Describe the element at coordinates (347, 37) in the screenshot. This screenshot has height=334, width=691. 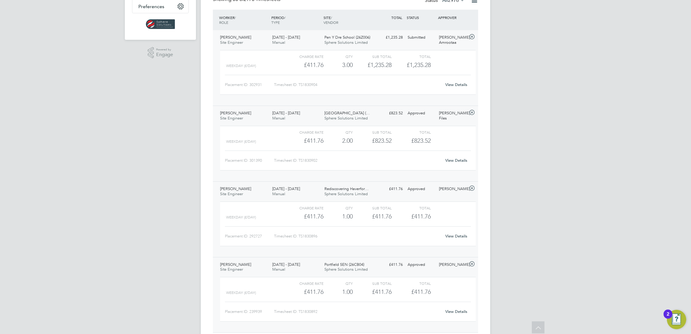
I see `span: Pen Y Dre School (26Z006)` at that location.